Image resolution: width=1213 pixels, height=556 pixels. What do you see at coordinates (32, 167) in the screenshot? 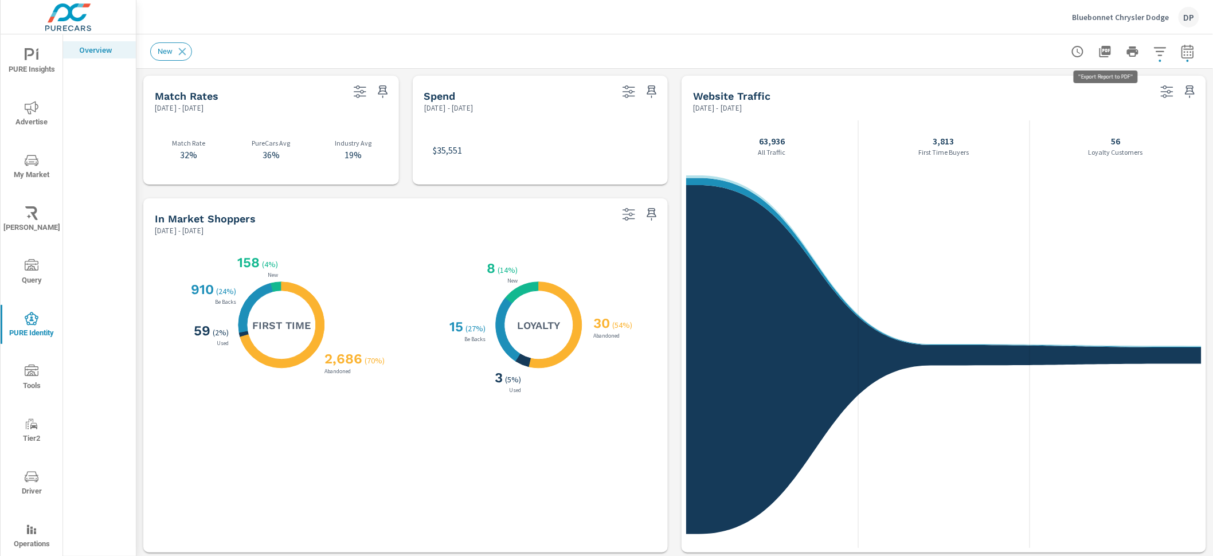
I see `span: My Market` at bounding box center [32, 167].